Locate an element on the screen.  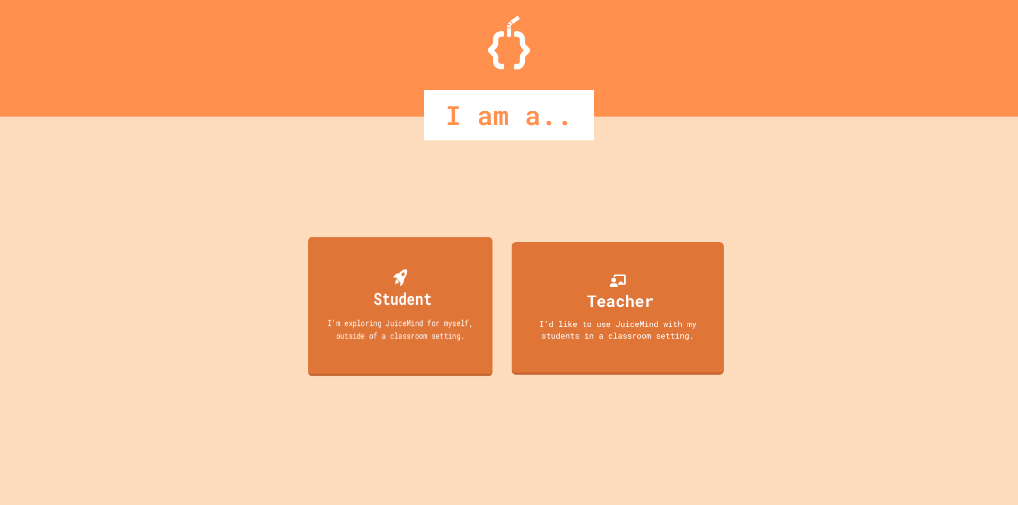
img: Logo.svg is located at coordinates (509, 42).